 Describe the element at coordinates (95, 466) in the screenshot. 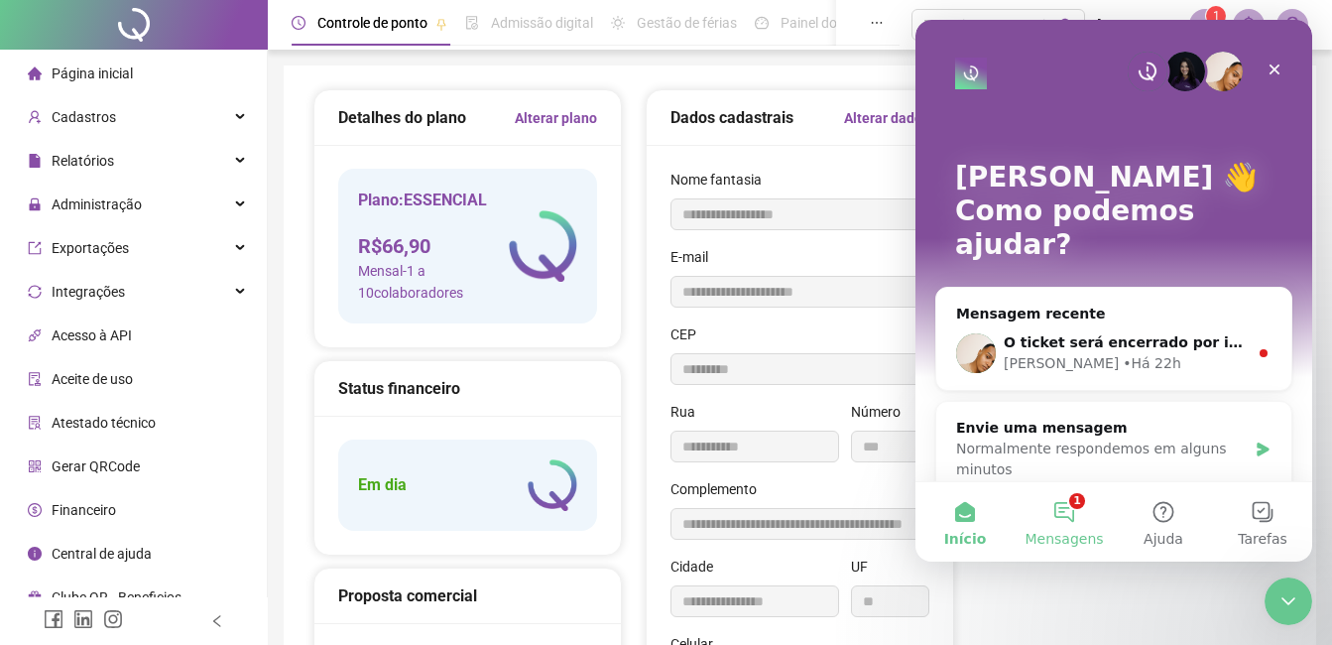

I see `span: Gerar QRCode` at that location.